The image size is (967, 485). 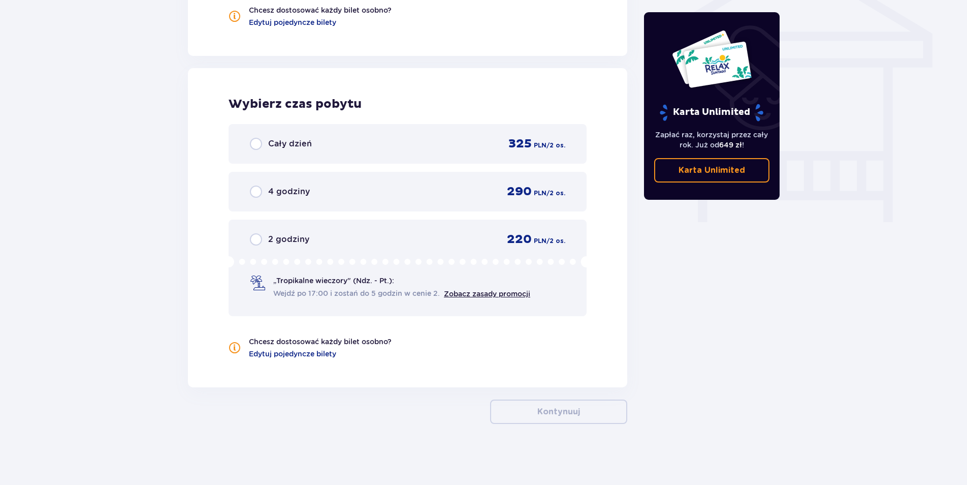 What do you see at coordinates (519, 239) in the screenshot?
I see `span: 220` at bounding box center [519, 239].